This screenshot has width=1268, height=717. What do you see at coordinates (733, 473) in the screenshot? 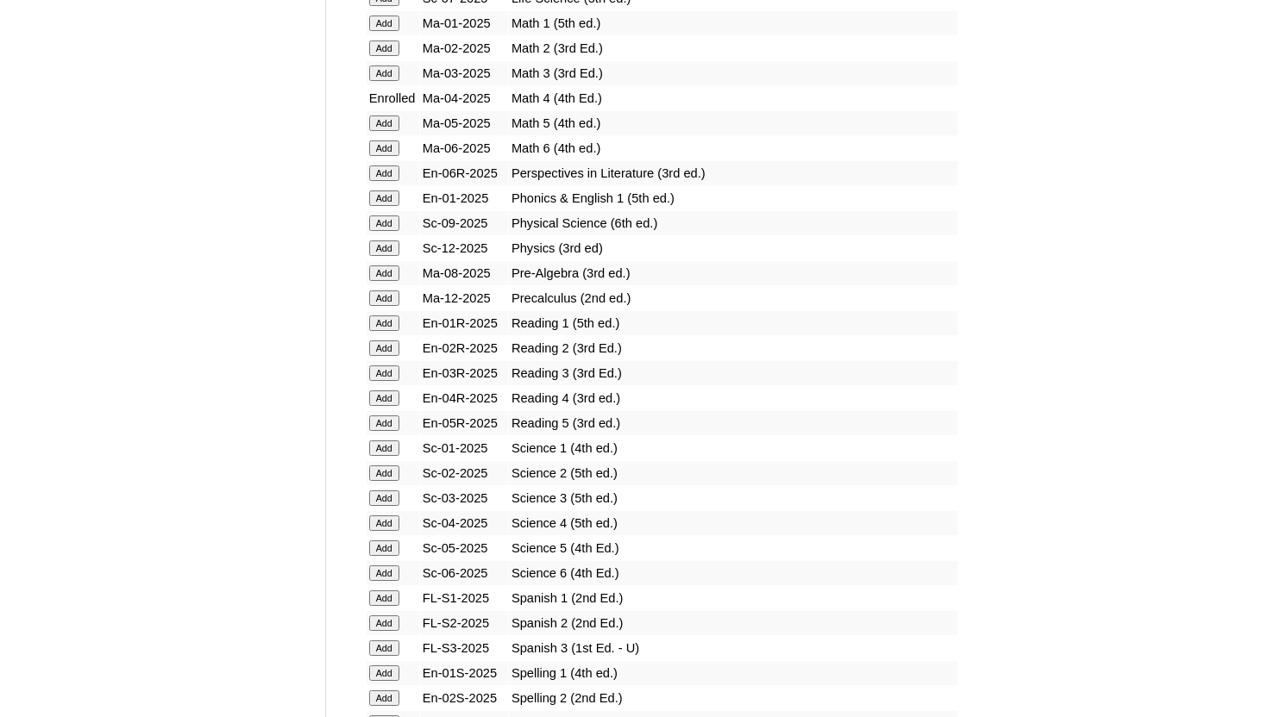
I see `td: Science 2 (5th ed.)` at bounding box center [733, 473].